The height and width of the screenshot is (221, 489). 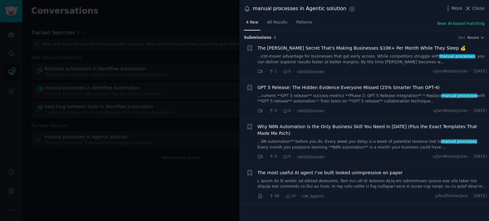 What do you see at coordinates (330, 173) in the screenshot?
I see `a: The most useful AI agent I’ve built looked unimpressive on paper` at bounding box center [330, 173].